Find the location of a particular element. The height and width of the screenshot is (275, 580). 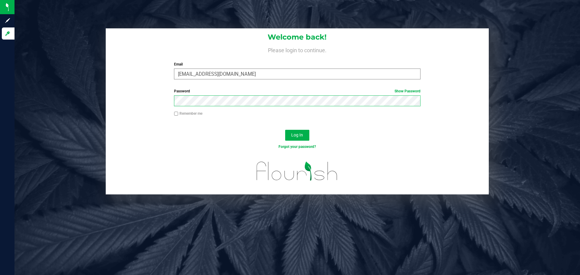

button: Log In is located at coordinates (297, 135).